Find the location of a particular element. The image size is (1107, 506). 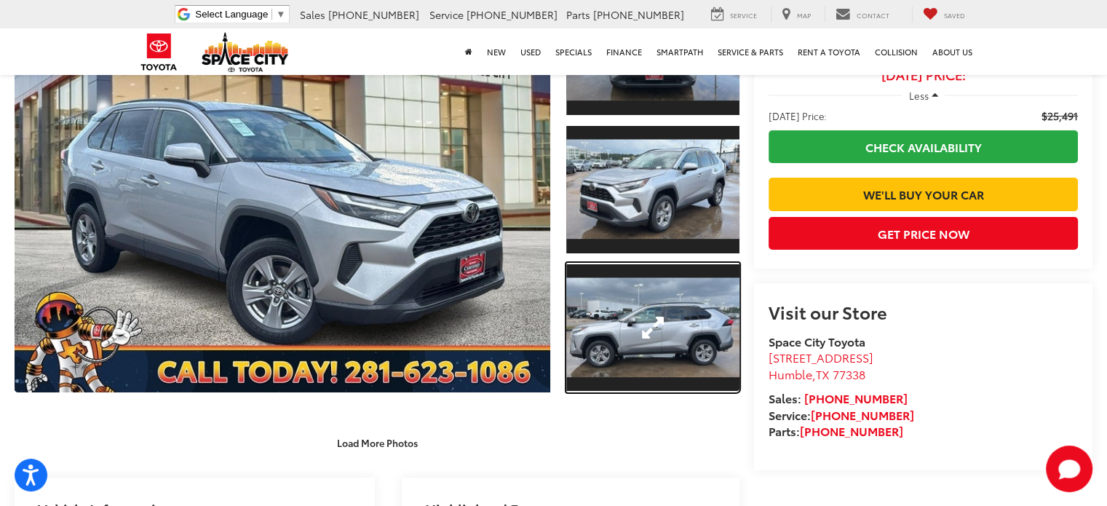

button: Less is located at coordinates (924, 95).